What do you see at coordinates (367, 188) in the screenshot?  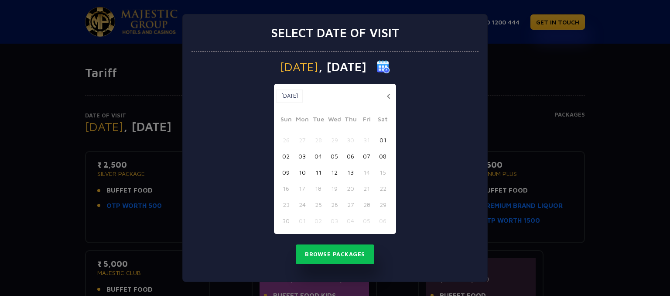 I see `button: 21` at bounding box center [367, 188].